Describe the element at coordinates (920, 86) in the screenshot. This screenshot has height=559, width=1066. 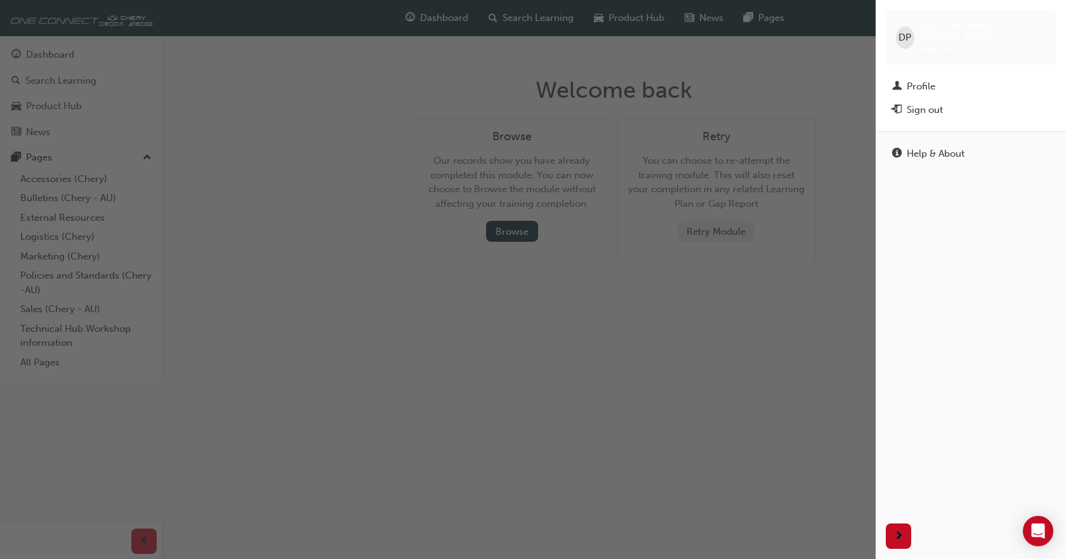
I see `div: Profile` at that location.